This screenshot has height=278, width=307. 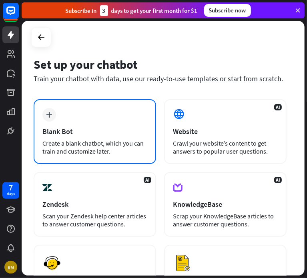 I want to click on div: RM, so click(x=11, y=267).